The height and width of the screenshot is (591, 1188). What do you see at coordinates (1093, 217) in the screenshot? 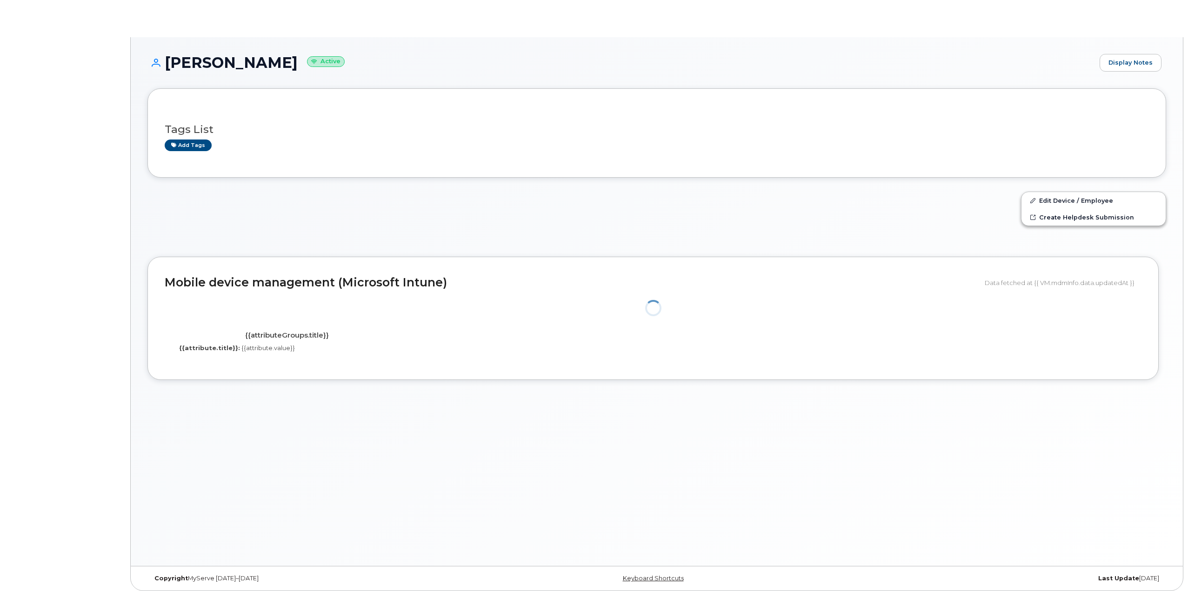
I see `a: Create Helpdesk Submission` at bounding box center [1093, 217].